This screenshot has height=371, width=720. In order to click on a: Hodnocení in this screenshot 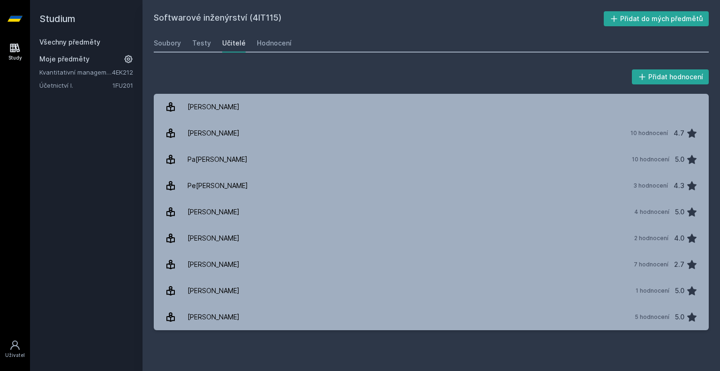, I will do `click(274, 43)`.